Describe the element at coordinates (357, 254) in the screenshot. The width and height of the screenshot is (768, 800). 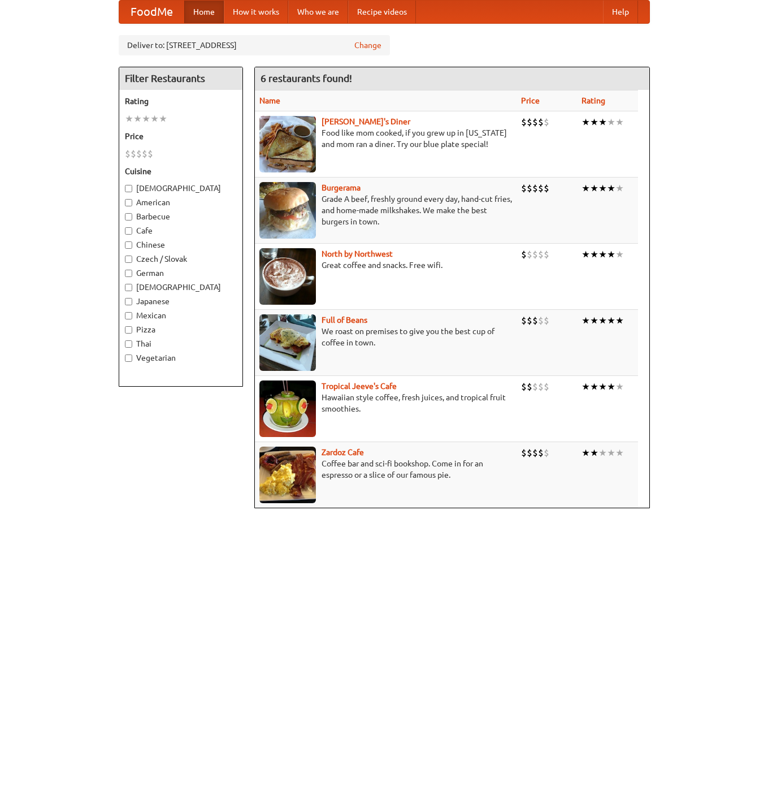
I see `b: North by Northwest` at that location.